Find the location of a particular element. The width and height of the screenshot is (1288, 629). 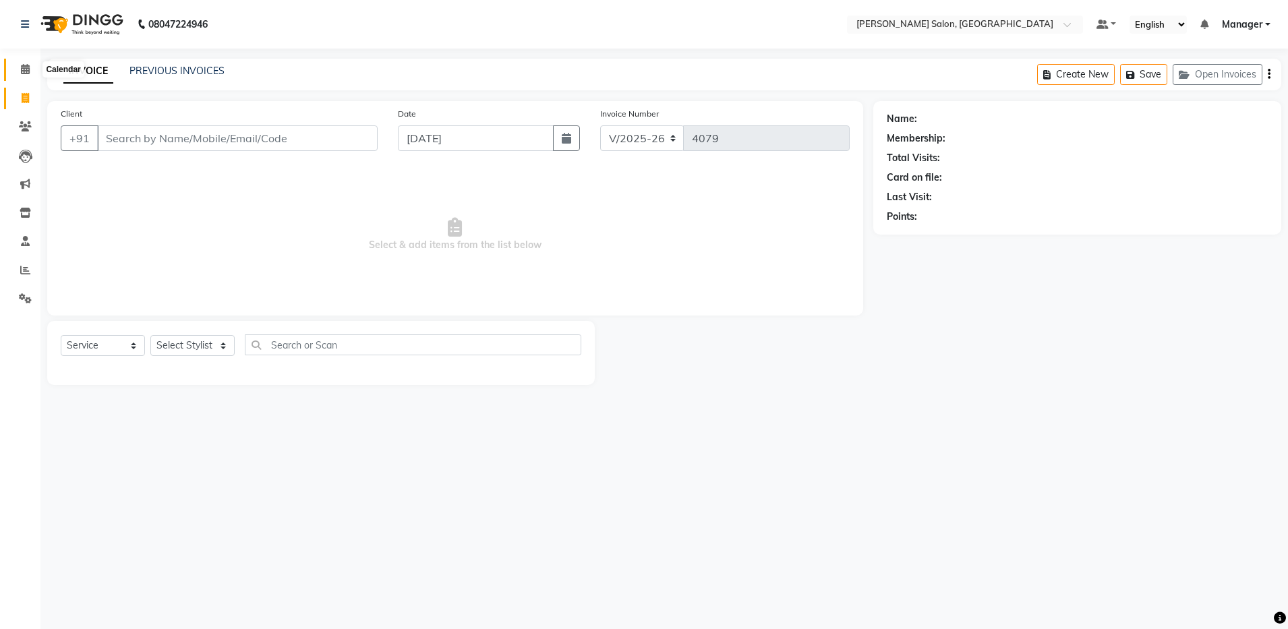

span: Manager is located at coordinates (1242, 24).